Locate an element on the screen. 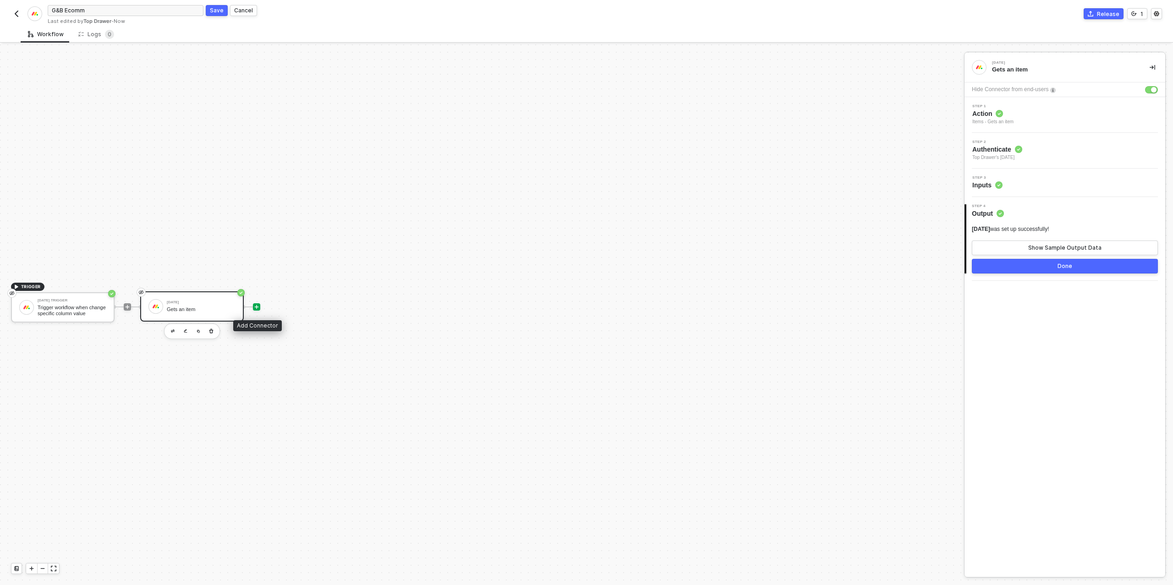  div: Workflow is located at coordinates (46, 34).